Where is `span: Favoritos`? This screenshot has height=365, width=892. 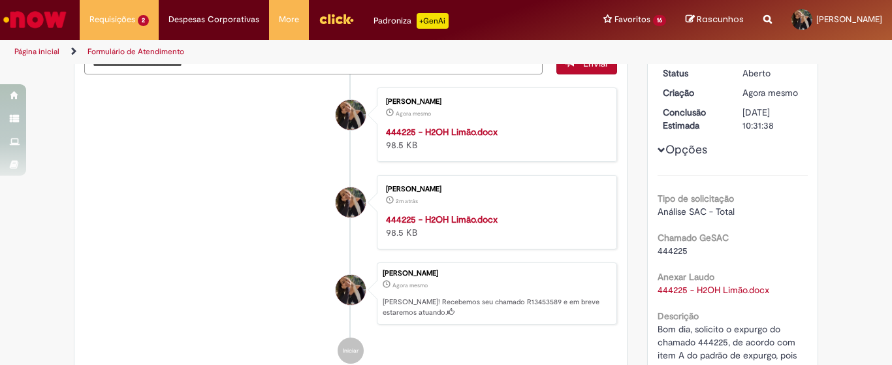 span: Favoritos is located at coordinates (632, 20).